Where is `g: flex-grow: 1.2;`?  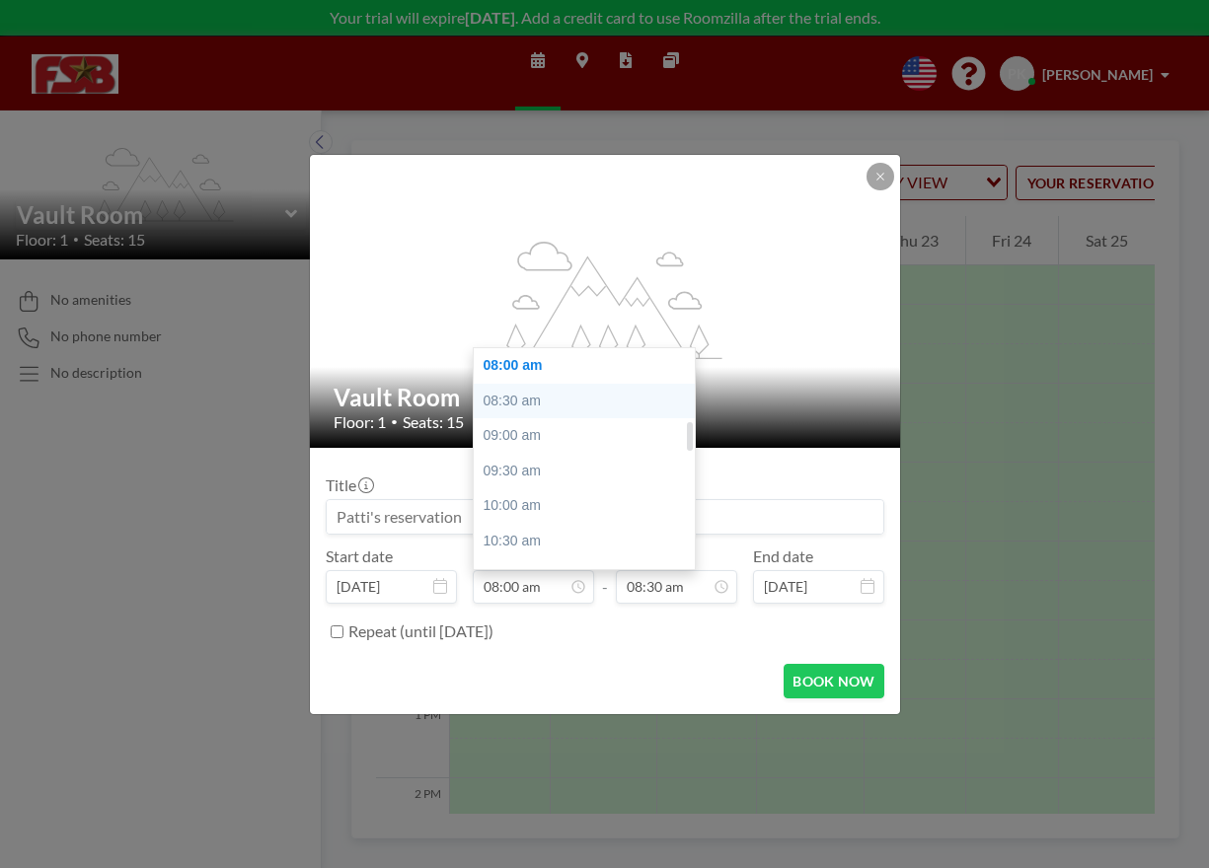 g: flex-grow: 1.2; is located at coordinates (605, 299).